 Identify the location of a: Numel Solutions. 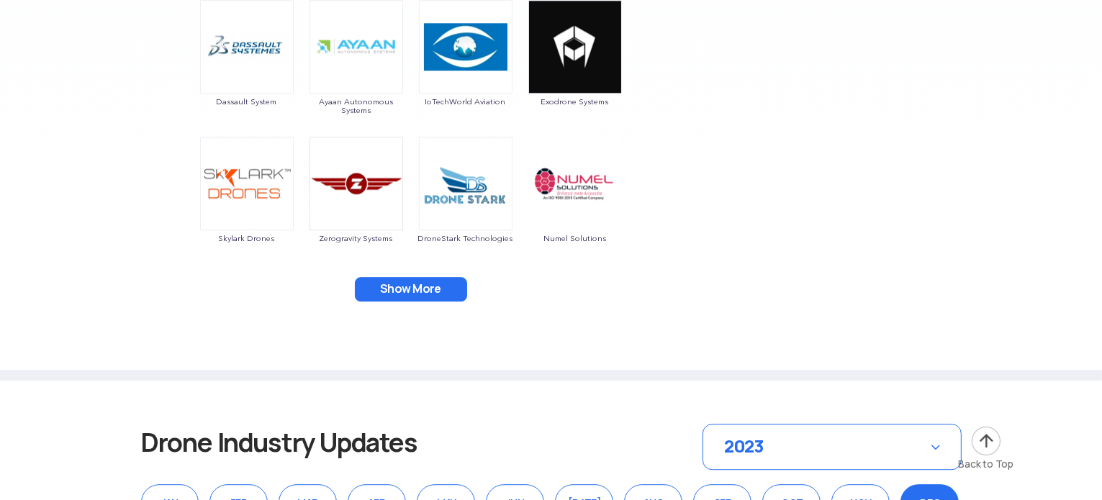
(575, 210).